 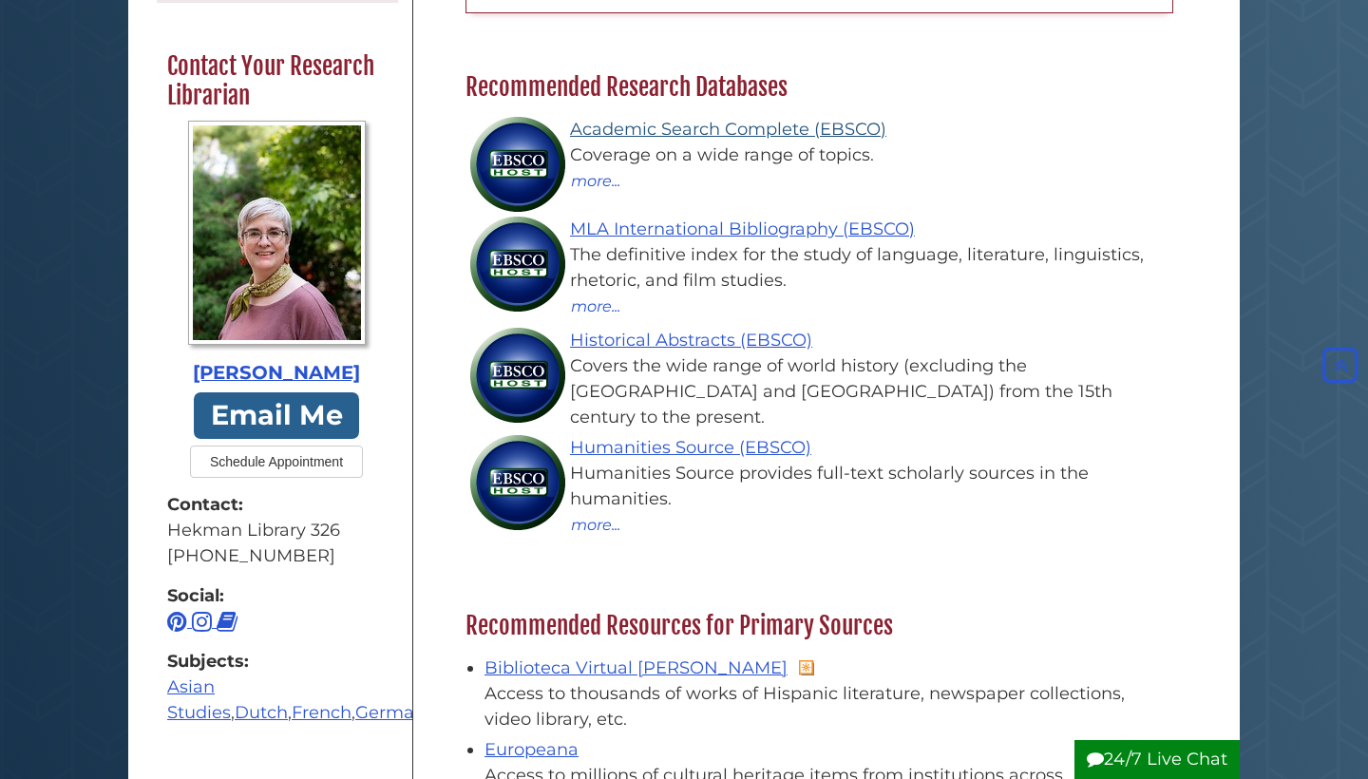 What do you see at coordinates (276, 81) in the screenshot?
I see `h2: Contact Your Research Librarian` at bounding box center [276, 81].